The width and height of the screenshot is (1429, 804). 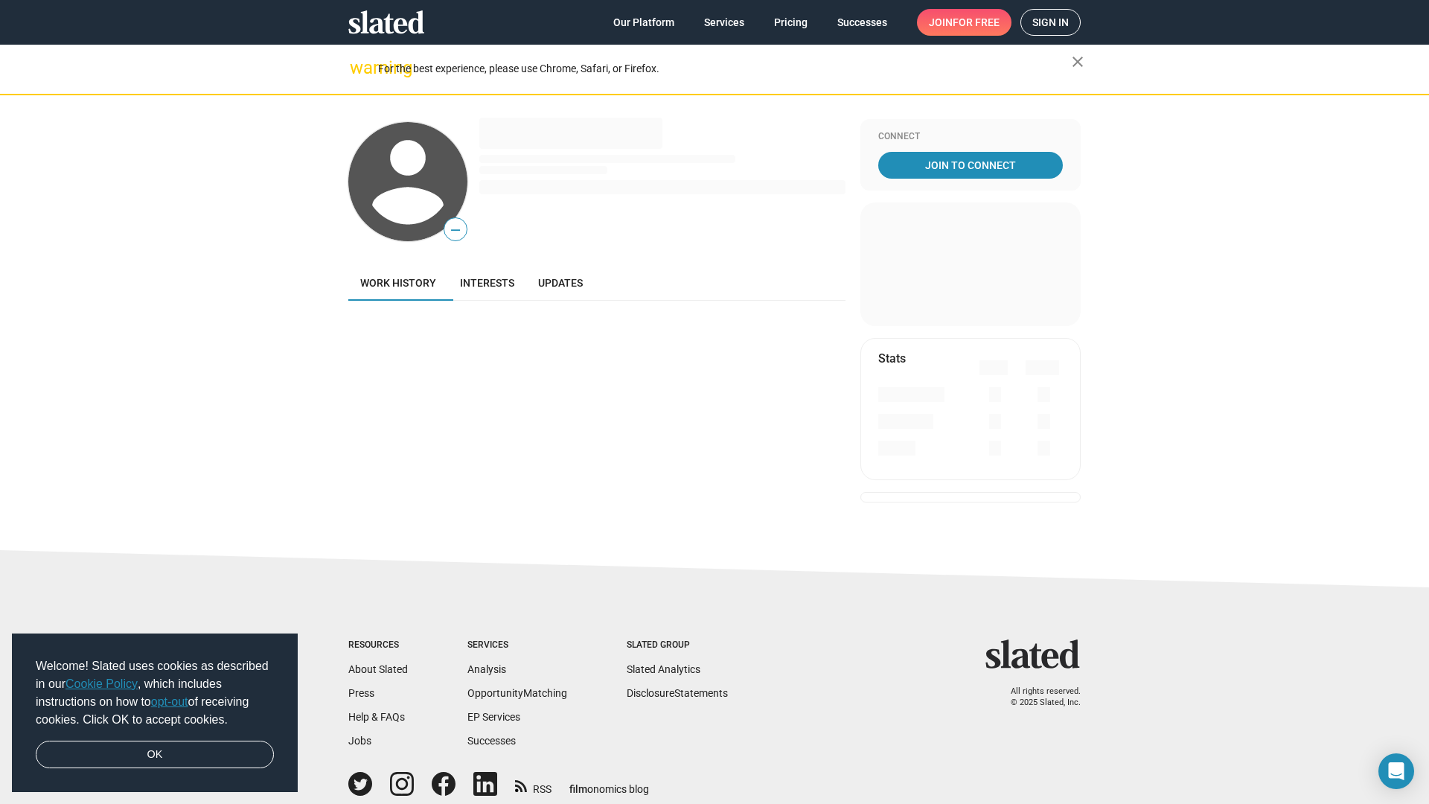 I want to click on a: Slated Analytics, so click(x=663, y=669).